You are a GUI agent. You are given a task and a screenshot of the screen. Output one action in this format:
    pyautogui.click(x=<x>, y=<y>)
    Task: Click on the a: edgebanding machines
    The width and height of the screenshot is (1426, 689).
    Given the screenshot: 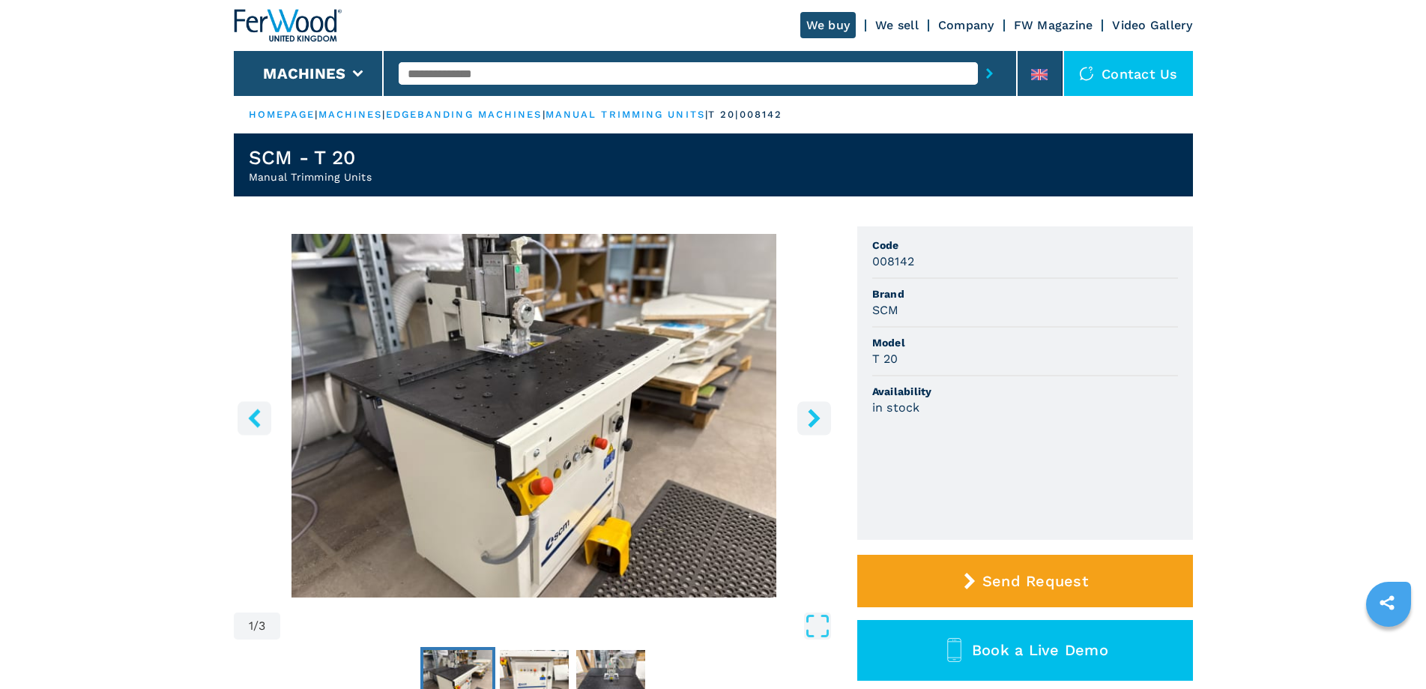 What is the action you would take?
    pyautogui.click(x=464, y=114)
    